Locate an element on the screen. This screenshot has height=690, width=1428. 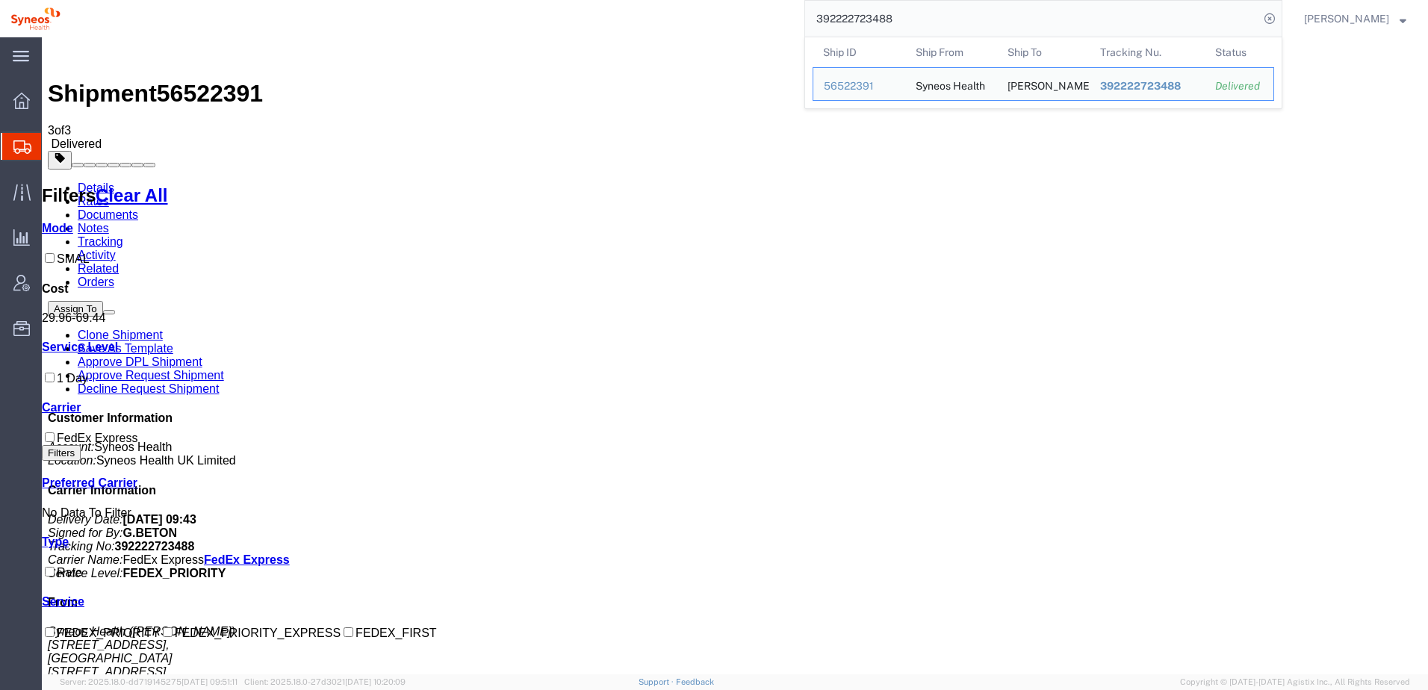
label: FEDEX_PRIORITY_EXPRESS is located at coordinates (208, 595).